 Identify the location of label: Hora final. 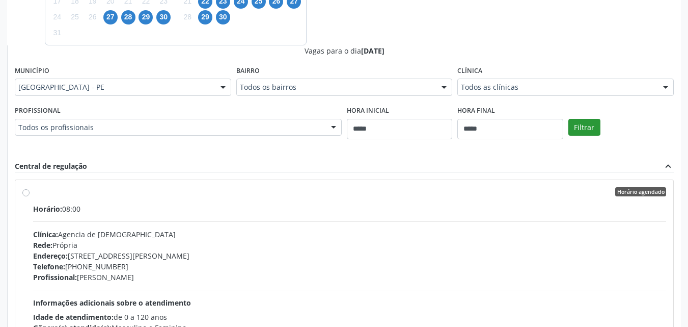
(476, 111).